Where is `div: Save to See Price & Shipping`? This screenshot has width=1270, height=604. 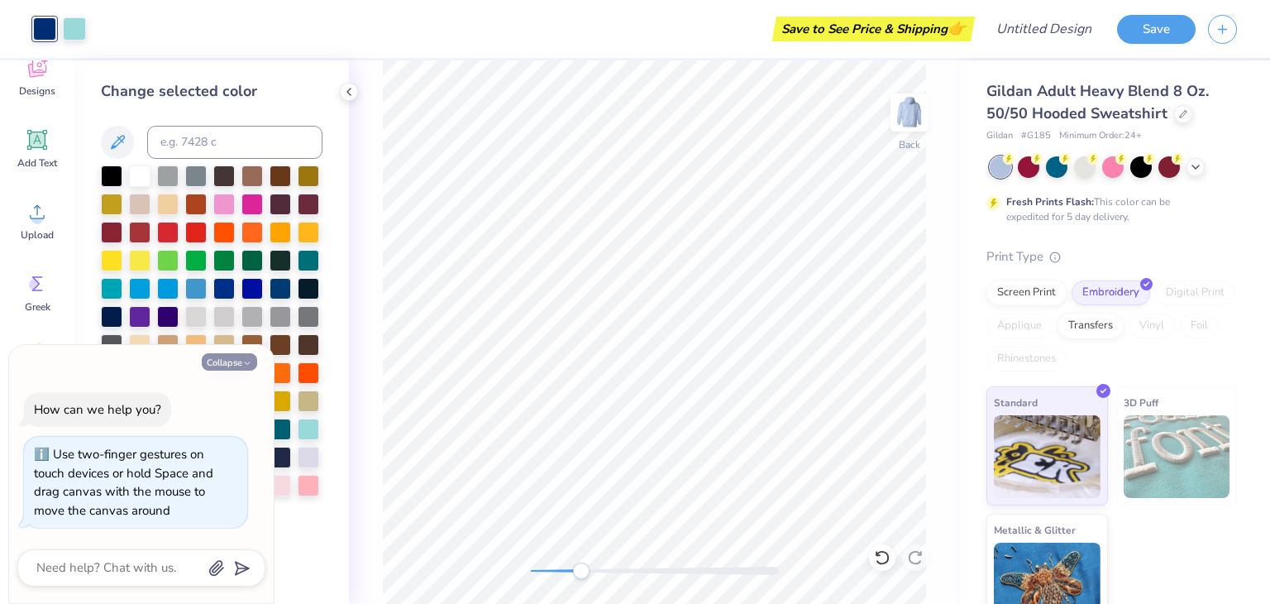 div: Save to See Price & Shipping is located at coordinates (873, 29).